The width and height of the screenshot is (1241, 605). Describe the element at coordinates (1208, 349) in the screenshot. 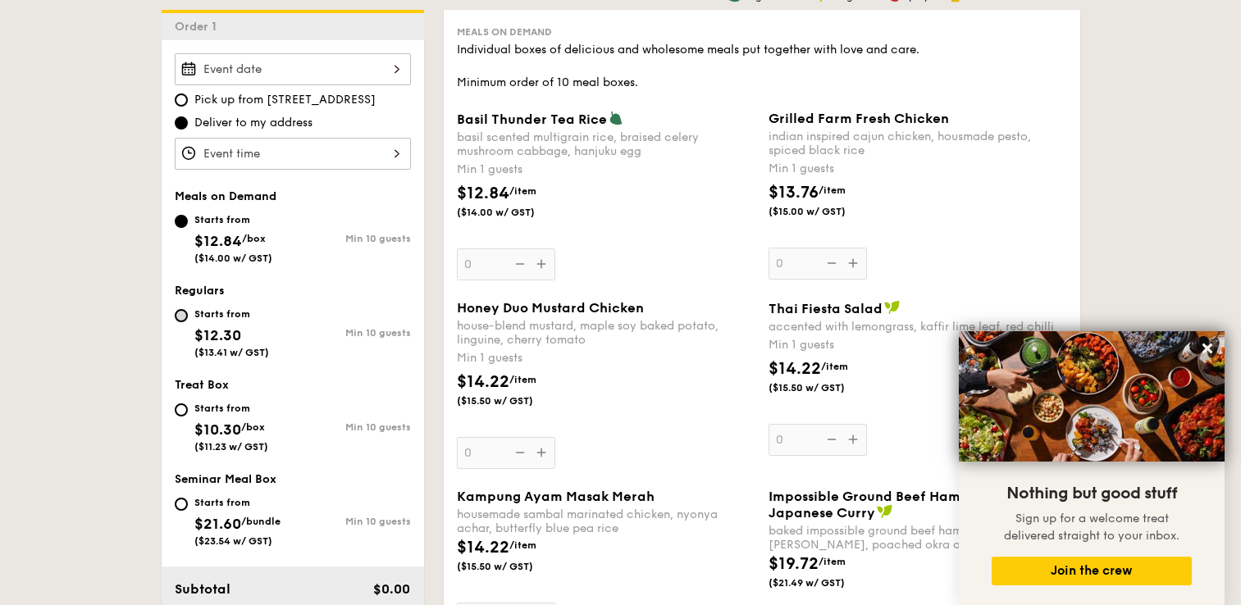

I see `button: Close` at that location.